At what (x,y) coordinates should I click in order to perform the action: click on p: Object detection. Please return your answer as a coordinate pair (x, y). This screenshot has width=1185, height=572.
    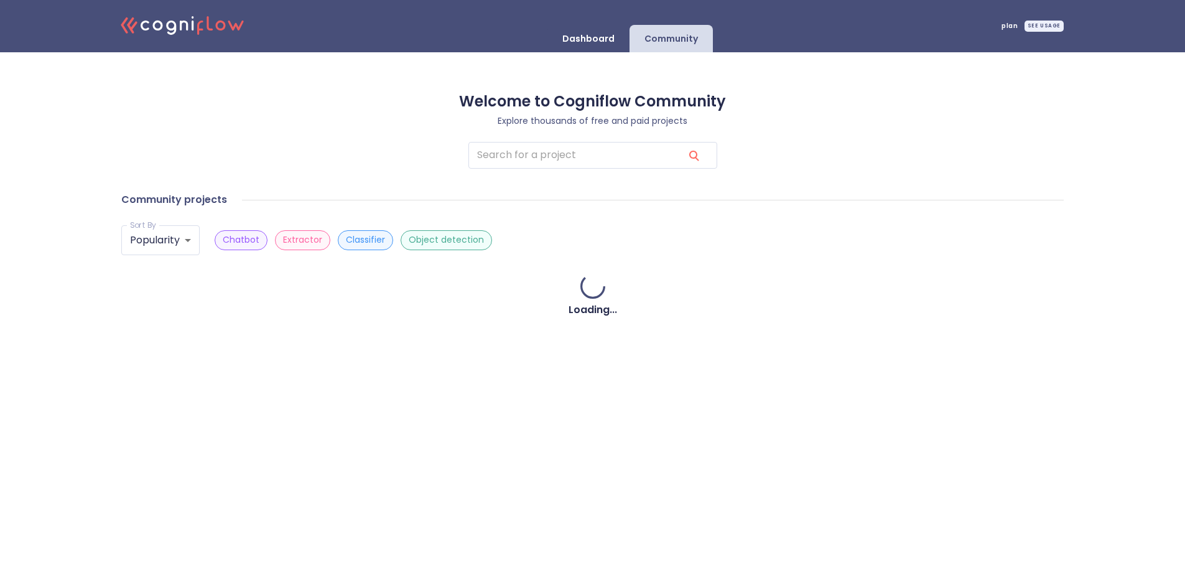
    Looking at the image, I should click on (446, 240).